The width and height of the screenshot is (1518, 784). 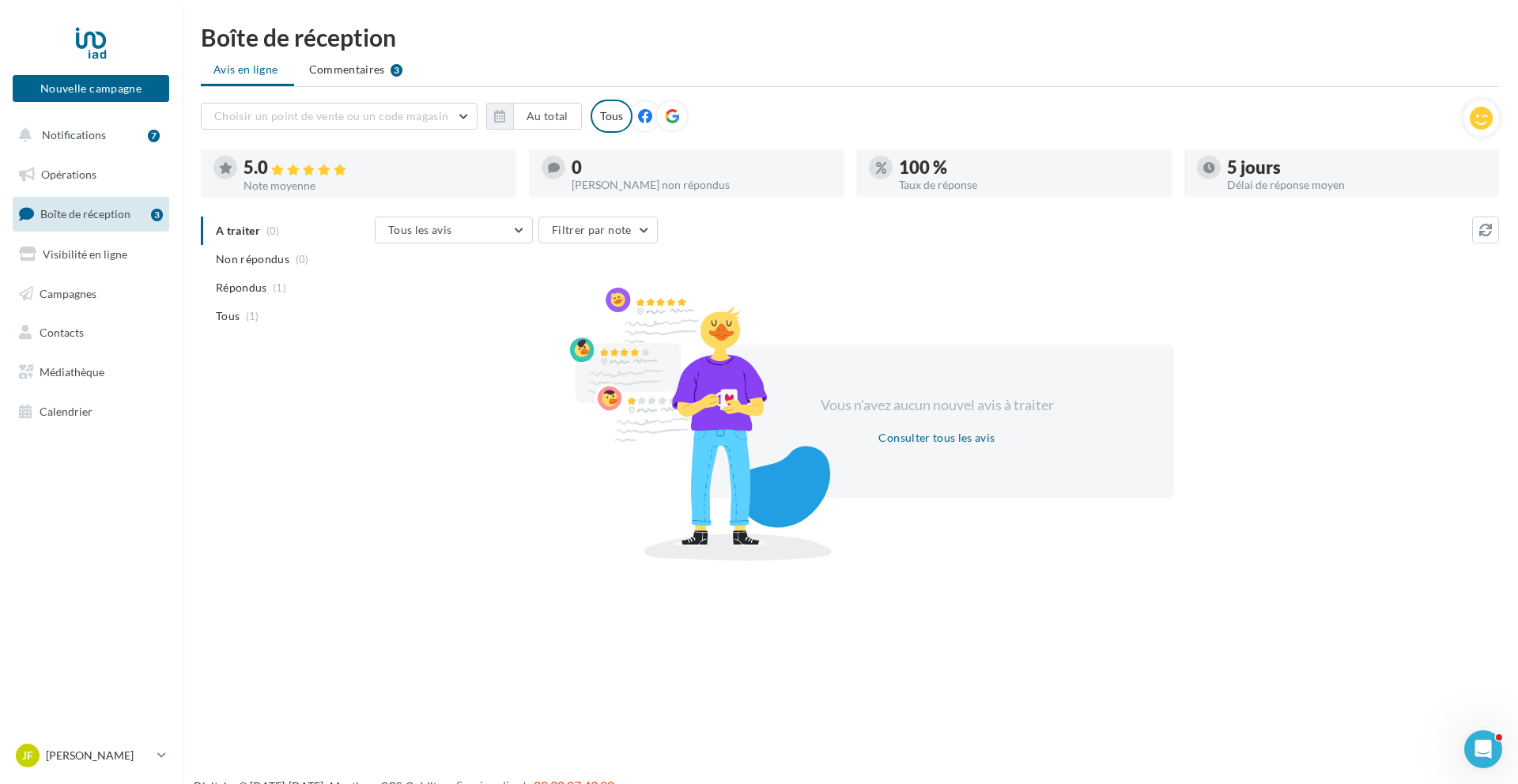 What do you see at coordinates (1029, 167) in the screenshot?
I see `div: 100 %` at bounding box center [1029, 167].